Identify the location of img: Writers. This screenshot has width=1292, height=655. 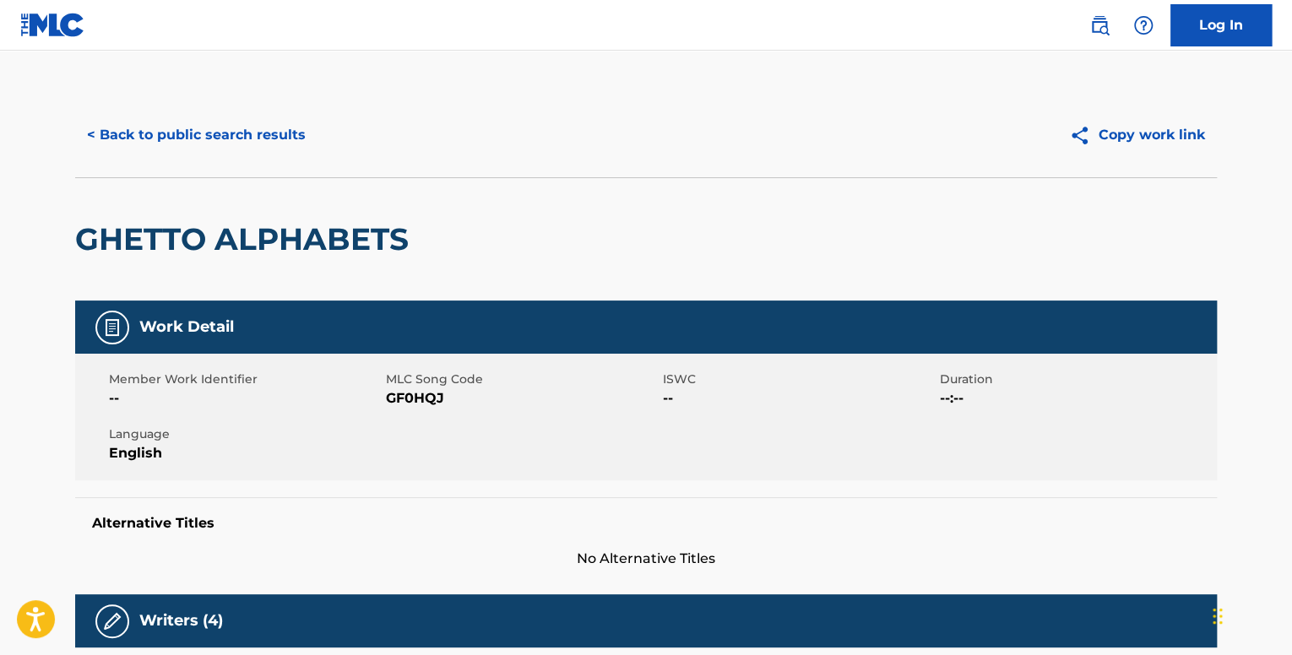
(112, 621).